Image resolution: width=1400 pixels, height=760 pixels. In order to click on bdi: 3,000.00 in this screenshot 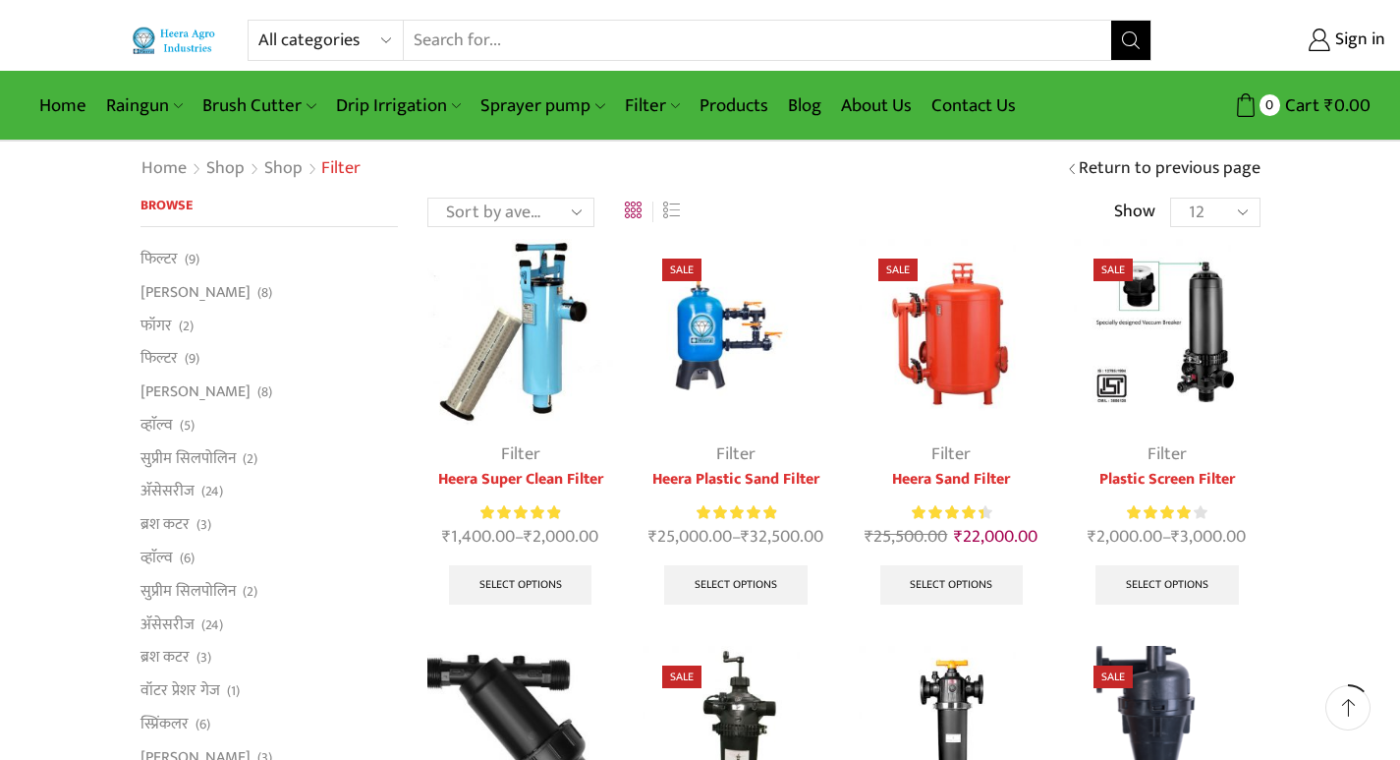, I will do `click(1209, 537)`.